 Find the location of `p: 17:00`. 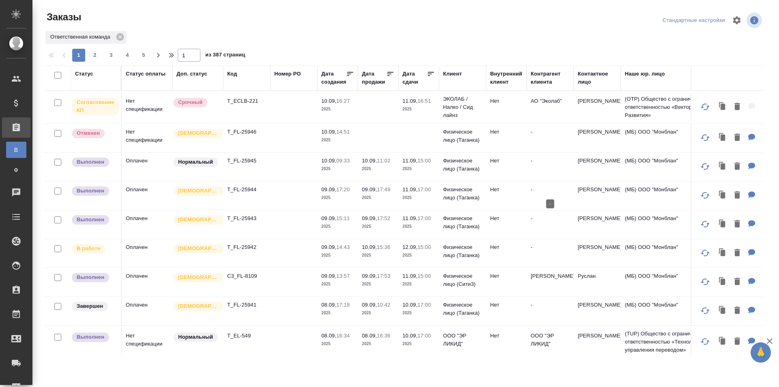

p: 17:00 is located at coordinates (424, 218).